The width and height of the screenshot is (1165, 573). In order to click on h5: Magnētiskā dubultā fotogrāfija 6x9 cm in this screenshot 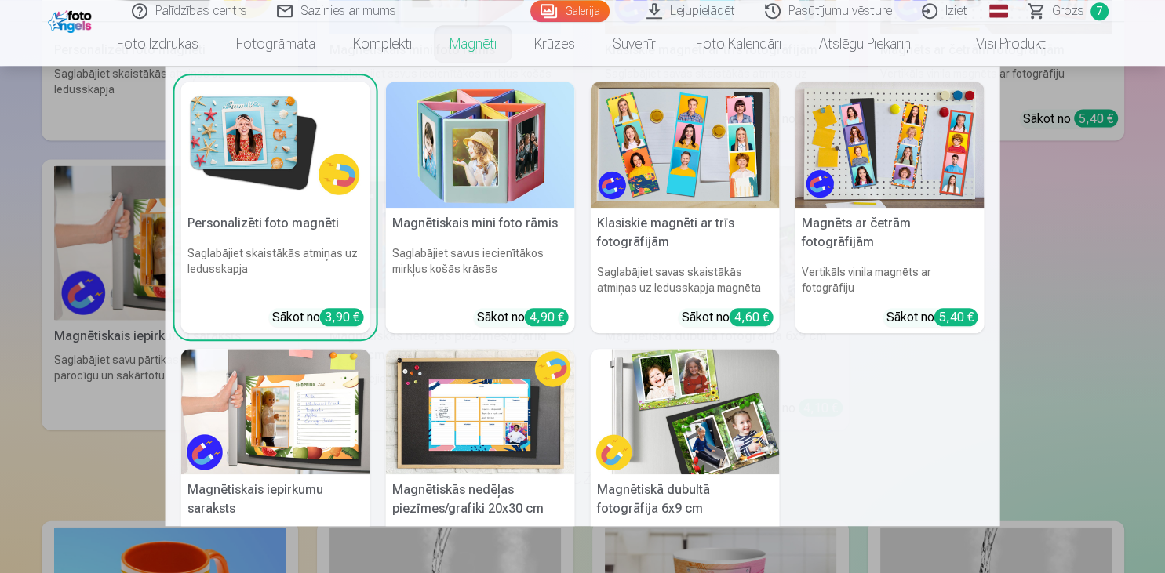, I will do `click(685, 500)`.